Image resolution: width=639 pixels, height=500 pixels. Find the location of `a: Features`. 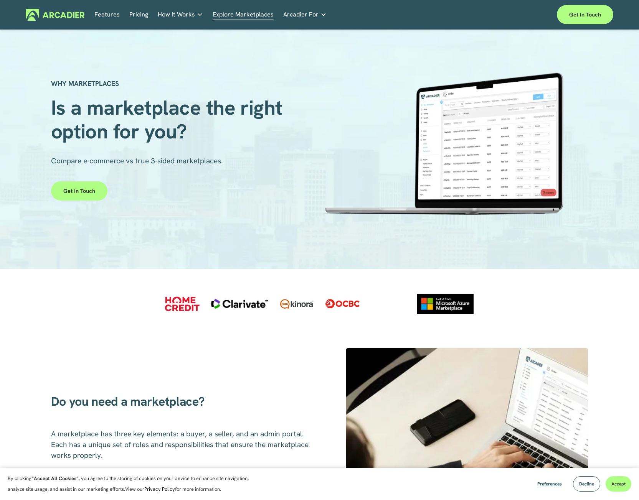

a: Features is located at coordinates (107, 15).